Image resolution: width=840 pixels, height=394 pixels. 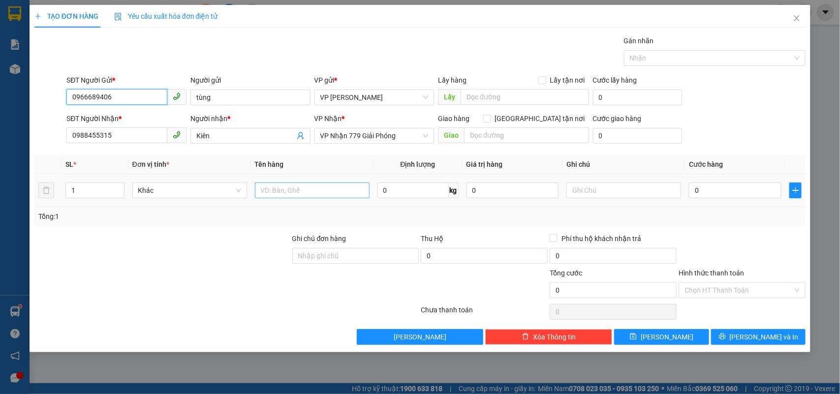 I want to click on input: Ghi Chú, so click(x=623, y=190).